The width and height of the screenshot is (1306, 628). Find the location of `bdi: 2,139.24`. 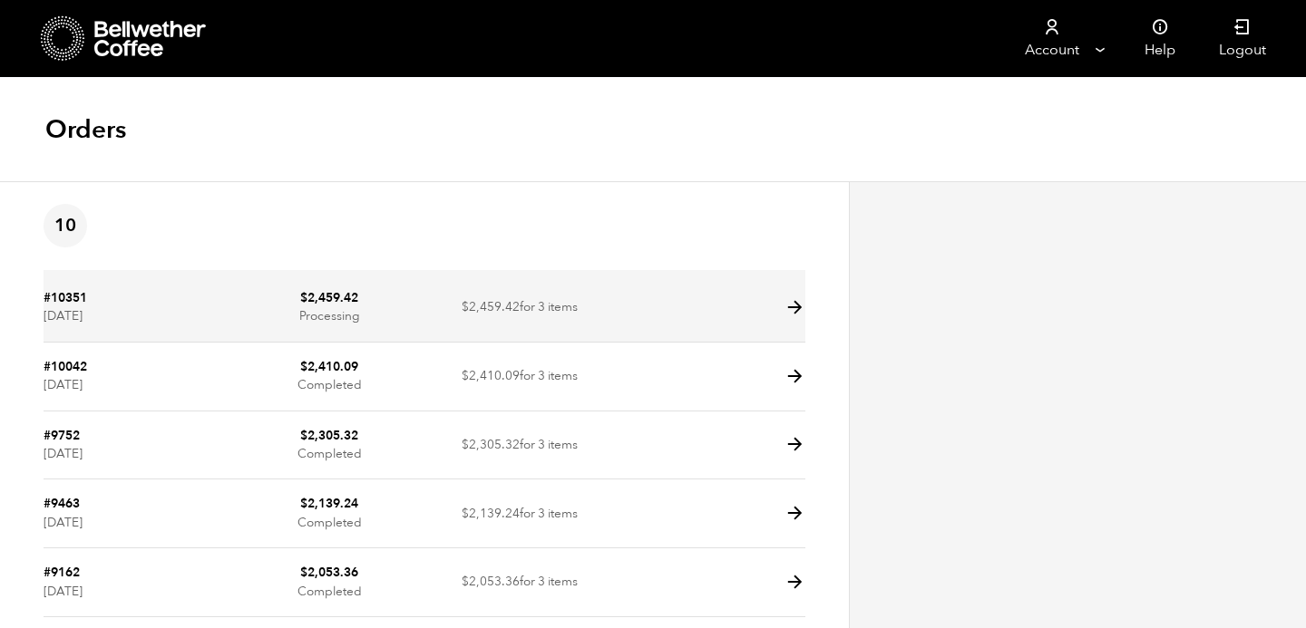

bdi: 2,139.24 is located at coordinates (329, 503).